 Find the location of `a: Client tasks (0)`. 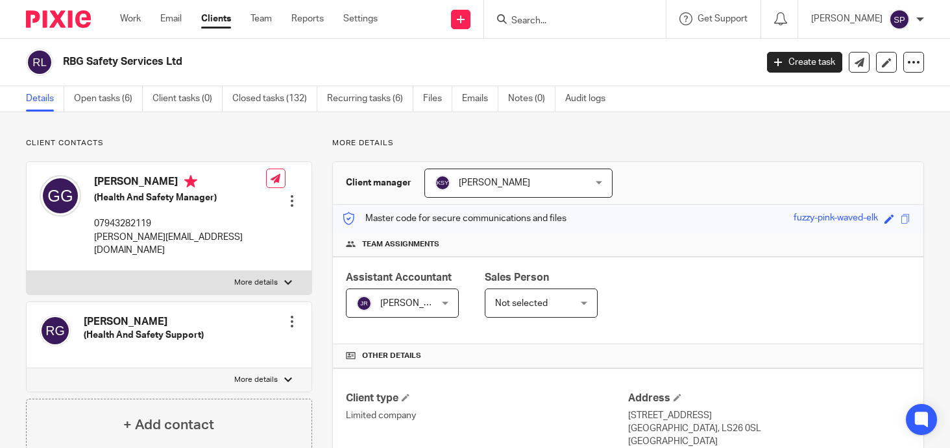

a: Client tasks (0) is located at coordinates (187, 99).